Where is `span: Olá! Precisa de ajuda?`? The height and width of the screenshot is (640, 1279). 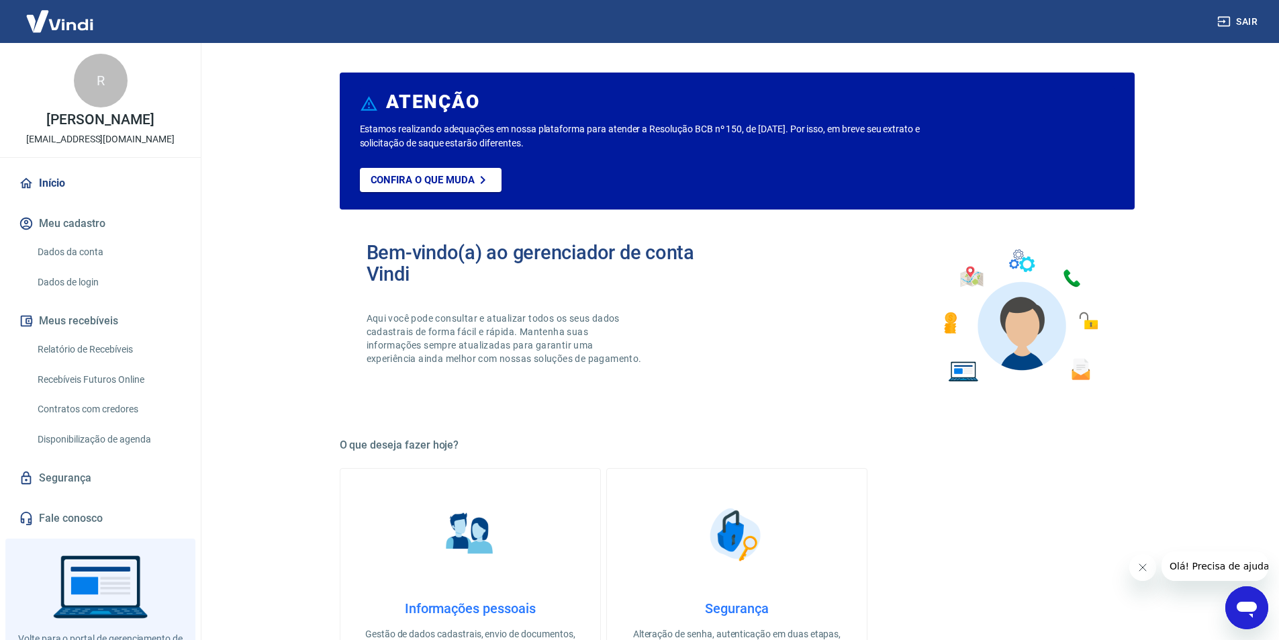 span: Olá! Precisa de ajuda? is located at coordinates (60, 15).